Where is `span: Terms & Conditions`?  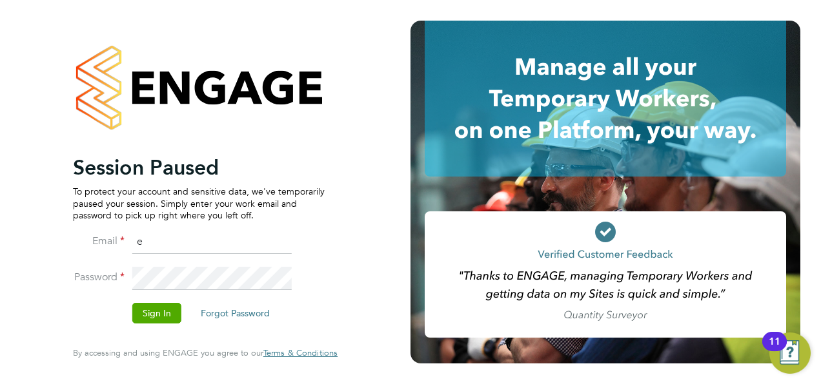
span: Terms & Conditions is located at coordinates (300, 353).